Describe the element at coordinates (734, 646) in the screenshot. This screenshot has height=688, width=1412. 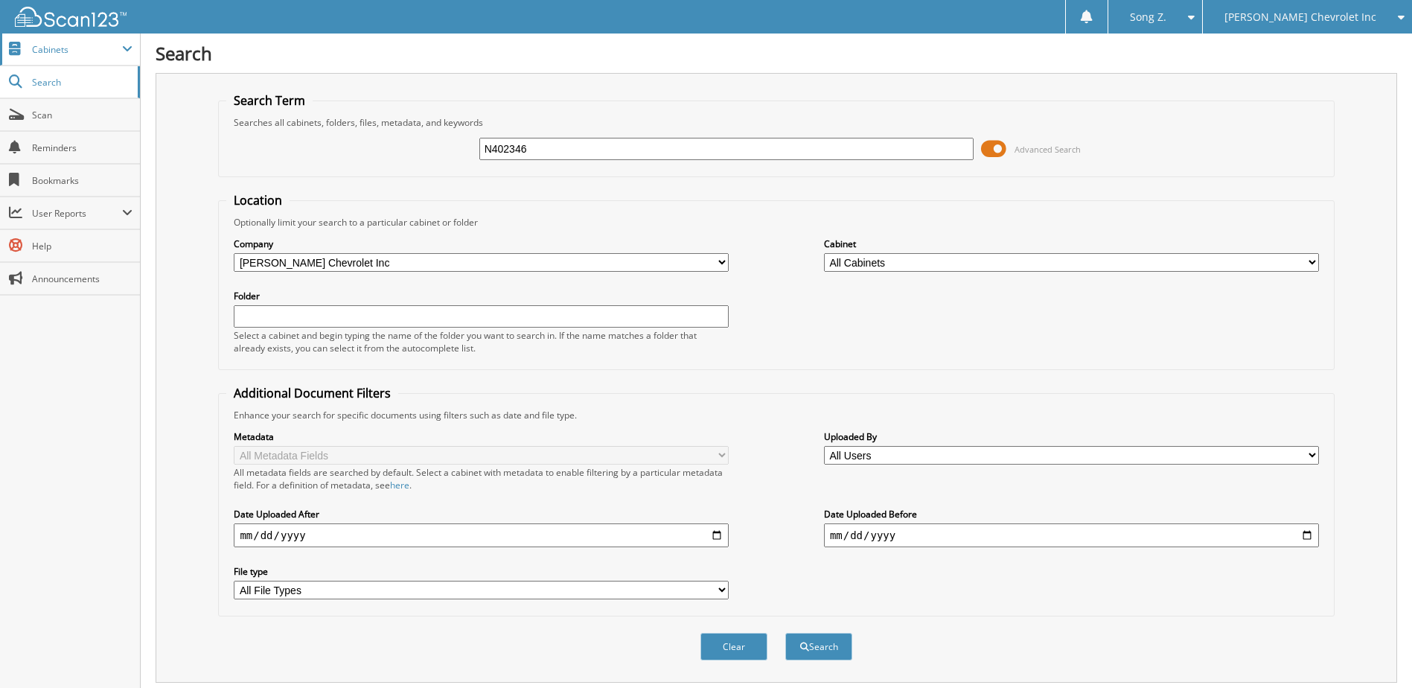
I see `button: Clear` at that location.